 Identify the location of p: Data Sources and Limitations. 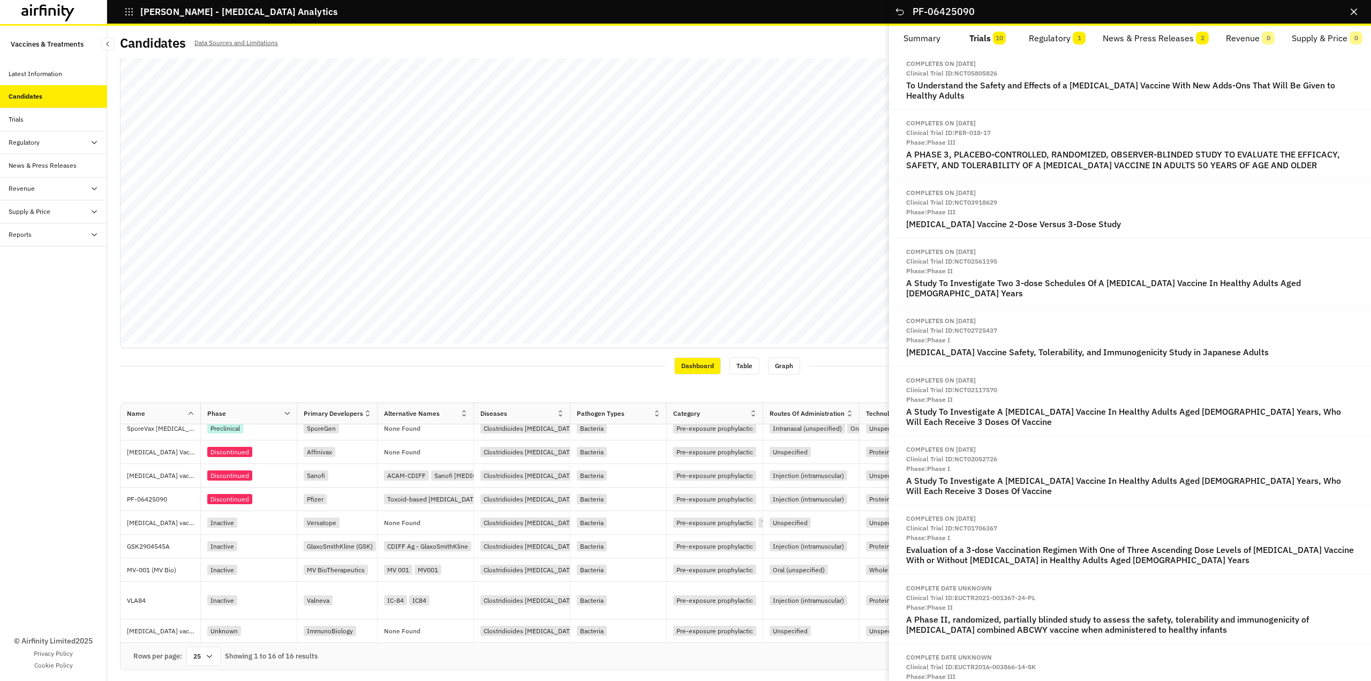
(236, 43).